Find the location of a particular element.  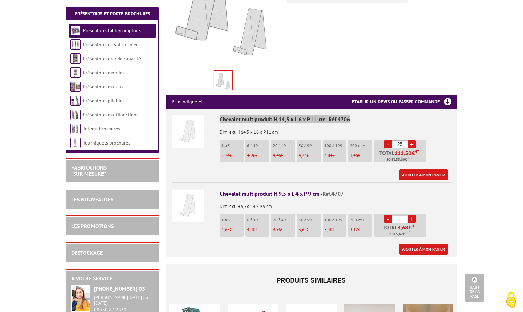

span: Réf.4707 is located at coordinates (333, 194).